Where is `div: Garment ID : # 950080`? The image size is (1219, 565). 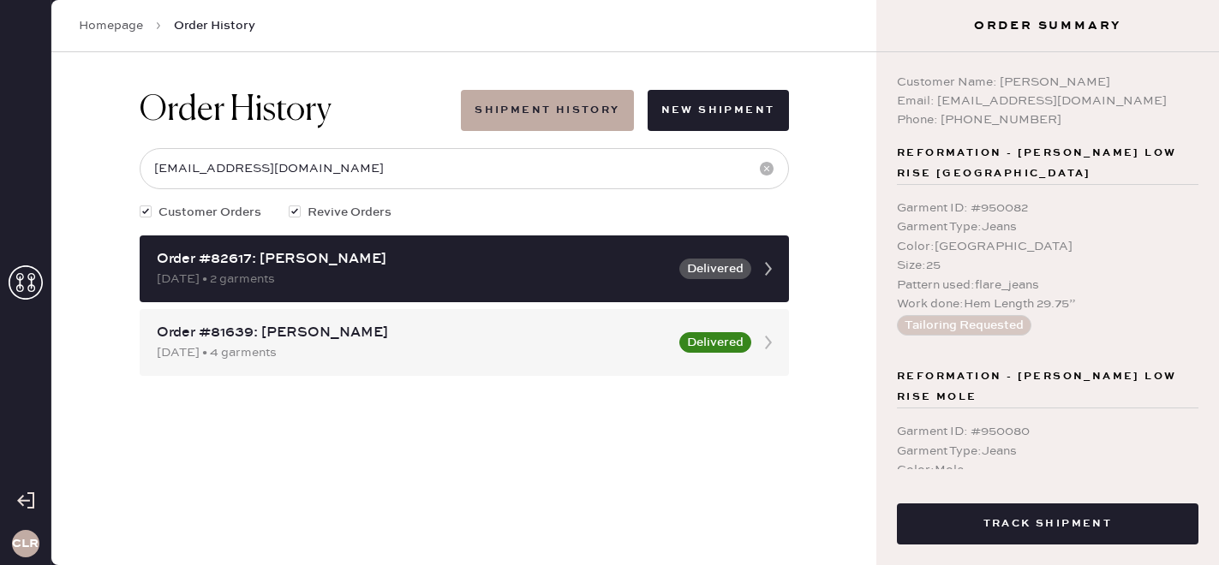
div: Garment ID : # 950080 is located at coordinates (1047, 432).